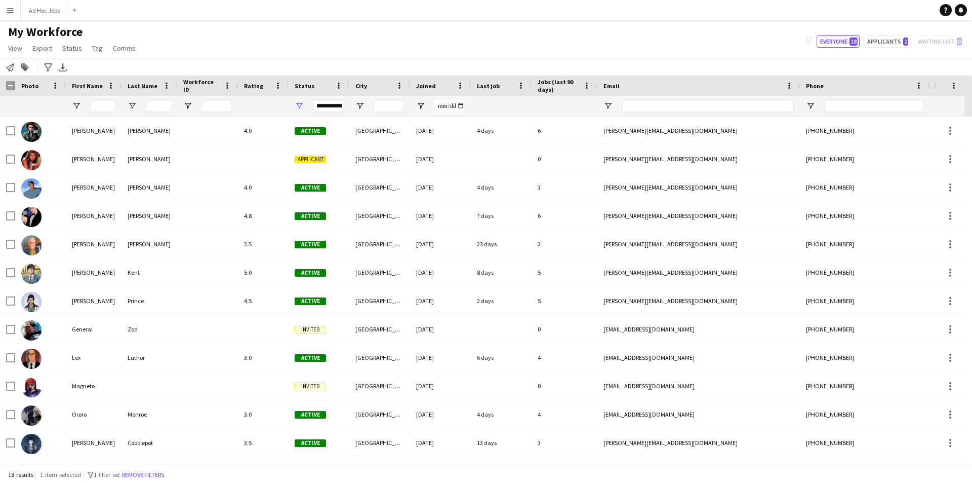 The height and width of the screenshot is (483, 972). Describe the element at coordinates (31, 415) in the screenshot. I see `img: Ororo Monroe` at that location.